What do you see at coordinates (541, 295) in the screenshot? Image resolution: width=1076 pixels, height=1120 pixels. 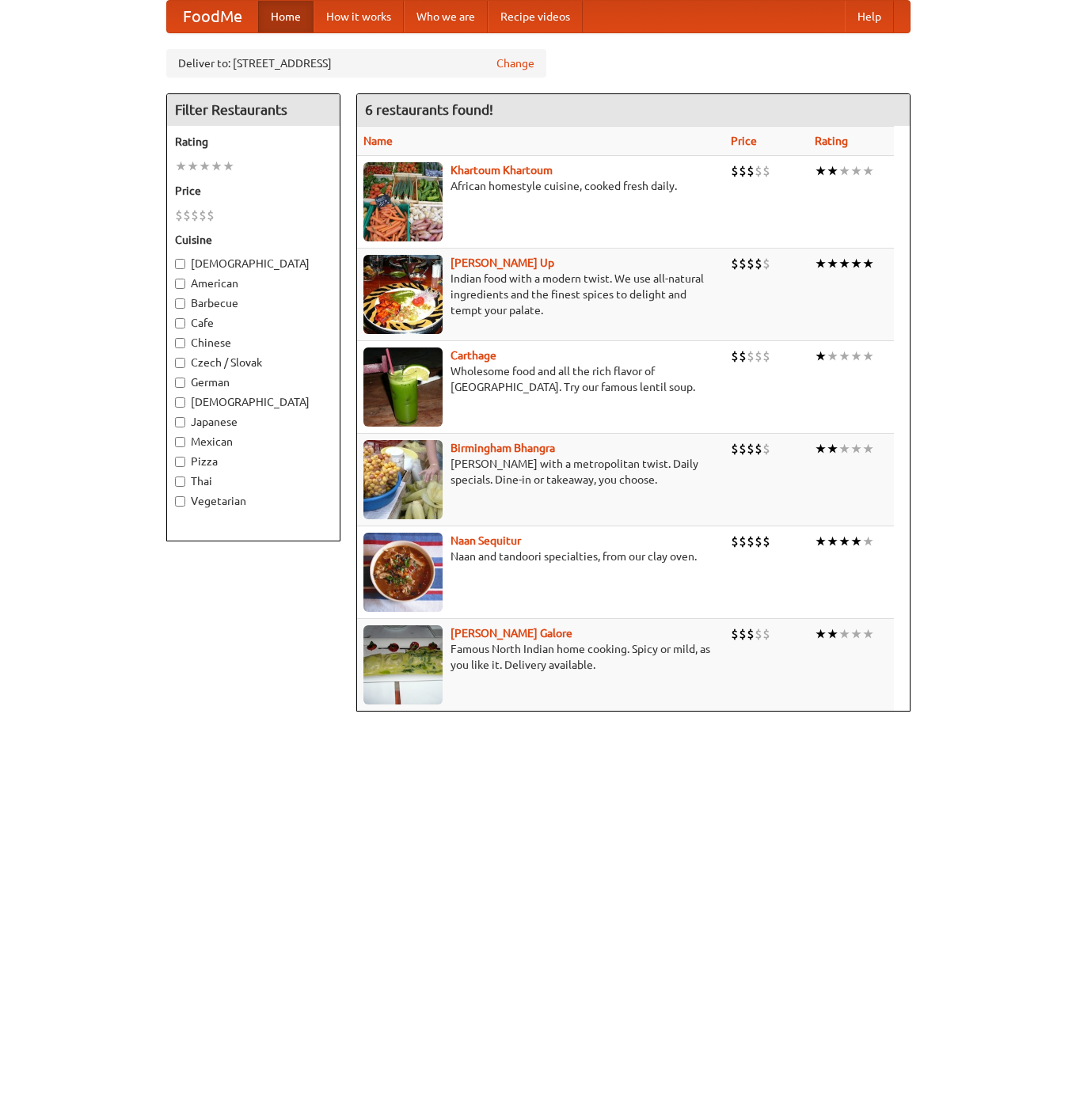 I see `p: Indian food with a modern twist. We use all-natural ingredients and the finest spices to delight ...` at bounding box center [541, 295].